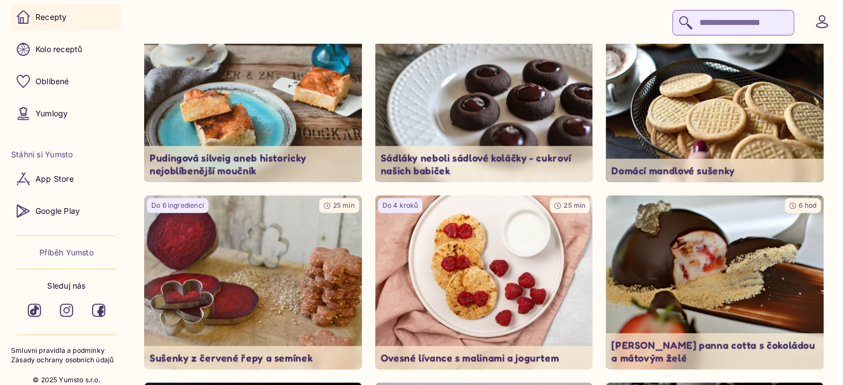 Image resolution: width=843 pixels, height=385 pixels. I want to click on p: Sleduj nás, so click(66, 286).